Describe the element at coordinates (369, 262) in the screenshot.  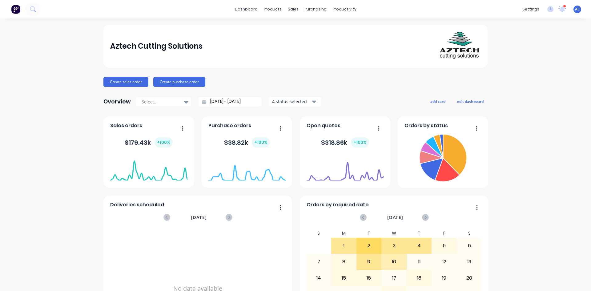
I see `div: 9` at that location.